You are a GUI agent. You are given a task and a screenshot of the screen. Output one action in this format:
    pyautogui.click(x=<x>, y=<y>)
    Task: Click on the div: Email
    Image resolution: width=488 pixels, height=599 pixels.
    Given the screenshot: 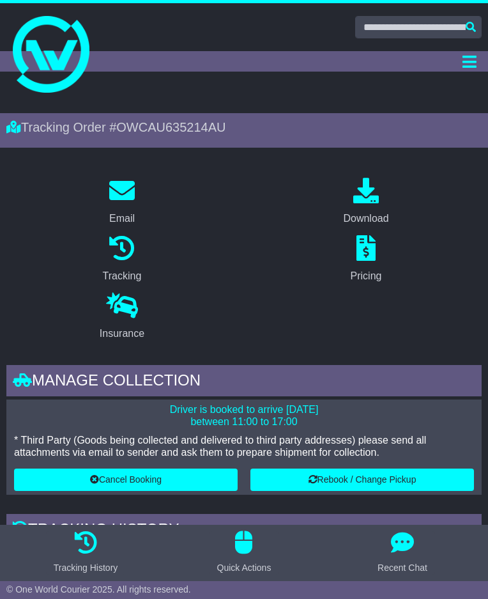 What is the action you would take?
    pyautogui.click(x=122, y=219)
    